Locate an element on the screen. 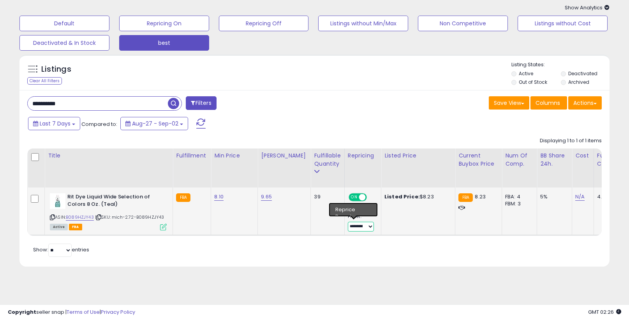 The image size is (629, 320). div: seller snap | | is located at coordinates (71, 312).